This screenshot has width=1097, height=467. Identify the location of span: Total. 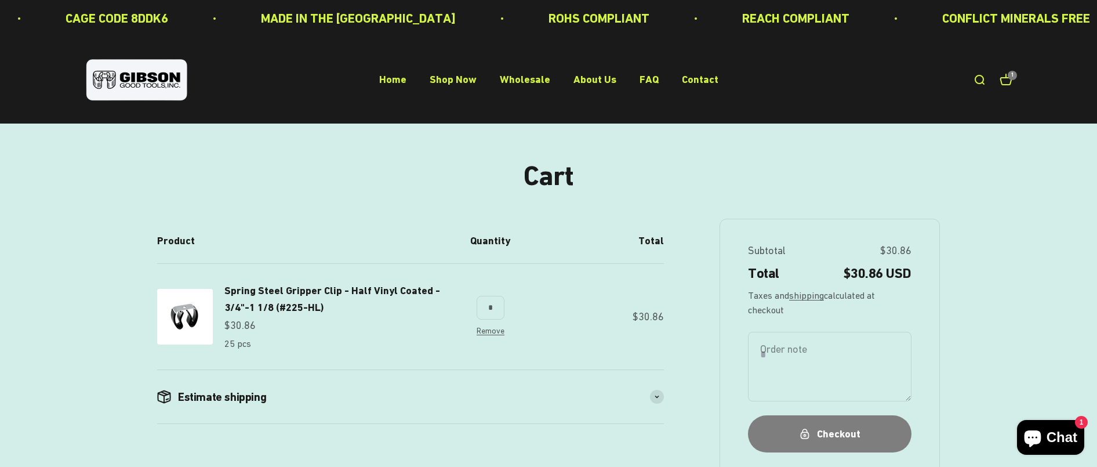
(764, 274).